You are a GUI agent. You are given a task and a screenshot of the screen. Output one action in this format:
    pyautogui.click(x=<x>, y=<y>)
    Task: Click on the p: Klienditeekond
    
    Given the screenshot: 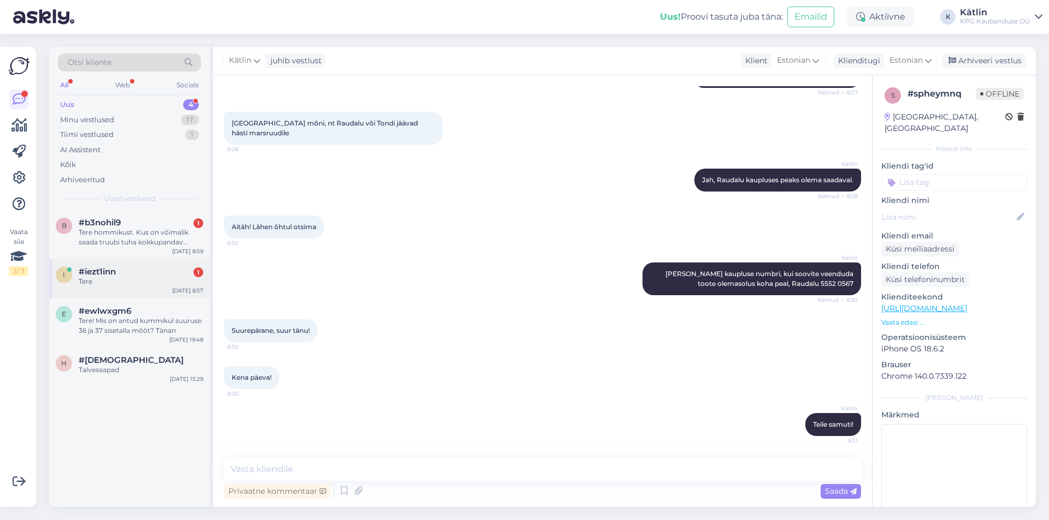 What is the action you would take?
    pyautogui.click(x=954, y=297)
    